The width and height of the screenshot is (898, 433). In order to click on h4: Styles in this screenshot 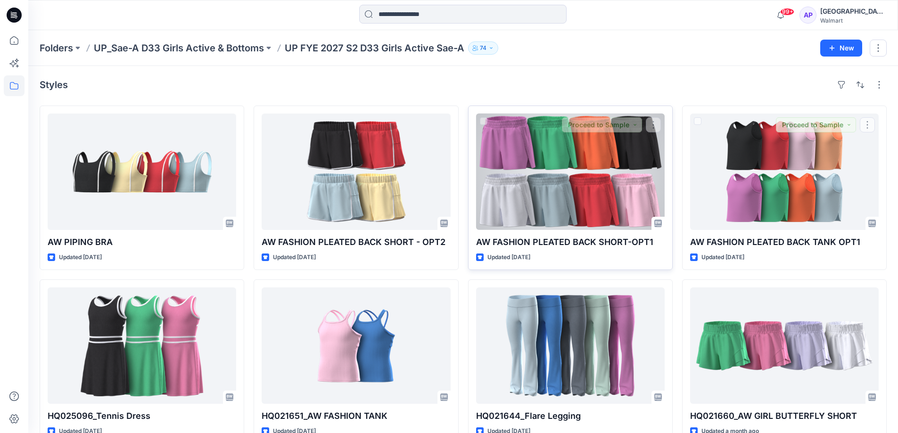, I will do `click(54, 85)`.